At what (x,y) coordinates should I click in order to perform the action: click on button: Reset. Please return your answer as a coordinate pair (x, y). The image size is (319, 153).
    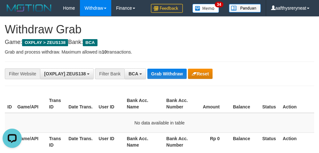
    Looking at the image, I should click on (200, 74).